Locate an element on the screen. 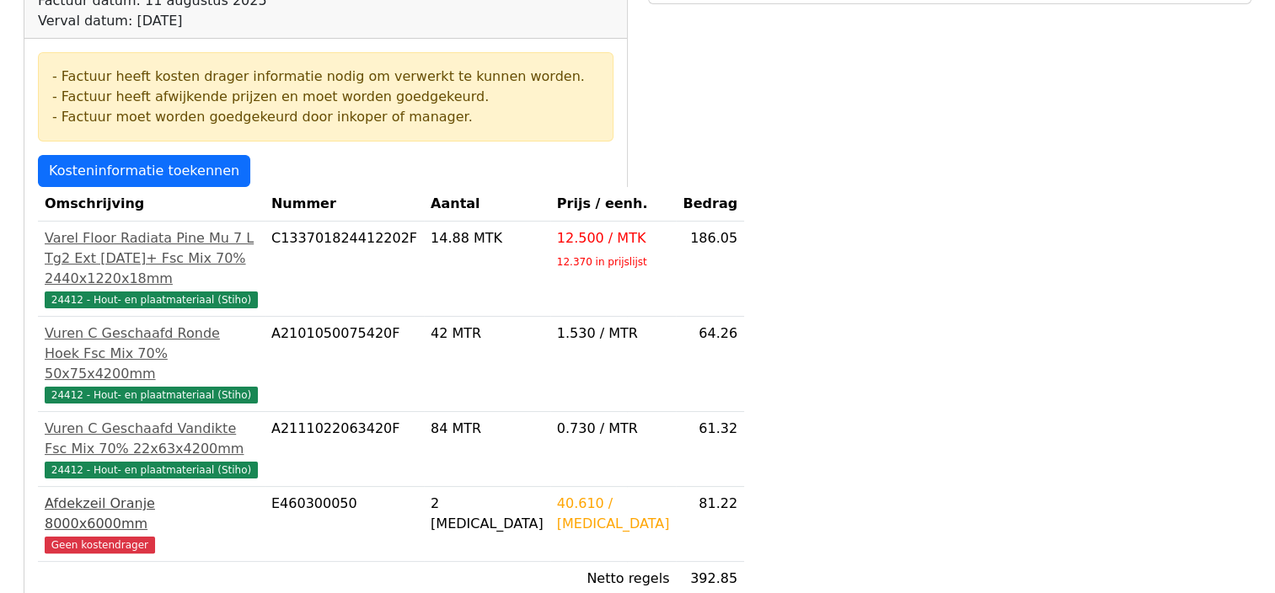 The image size is (1275, 593). td: E460300050 is located at coordinates (344, 524).